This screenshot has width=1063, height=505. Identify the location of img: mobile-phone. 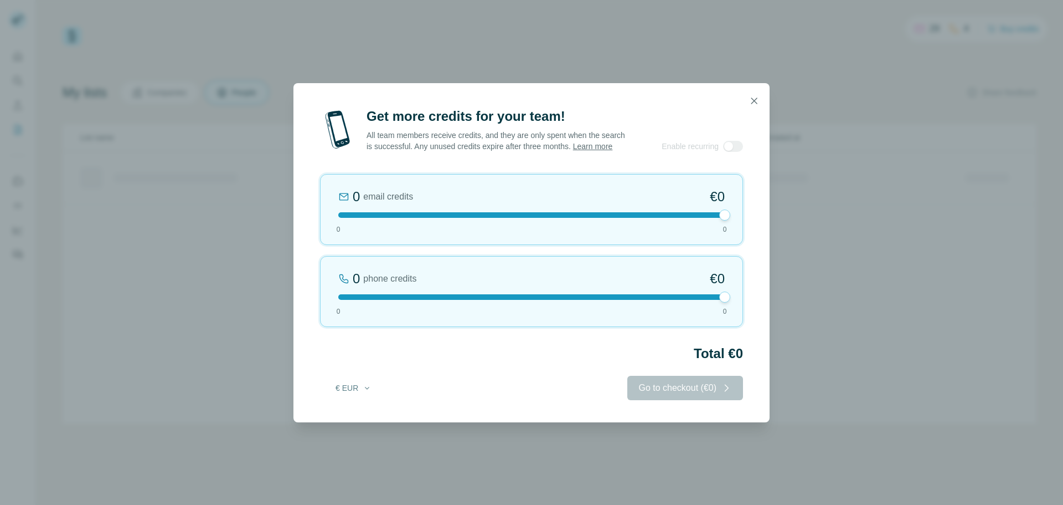
(338, 130).